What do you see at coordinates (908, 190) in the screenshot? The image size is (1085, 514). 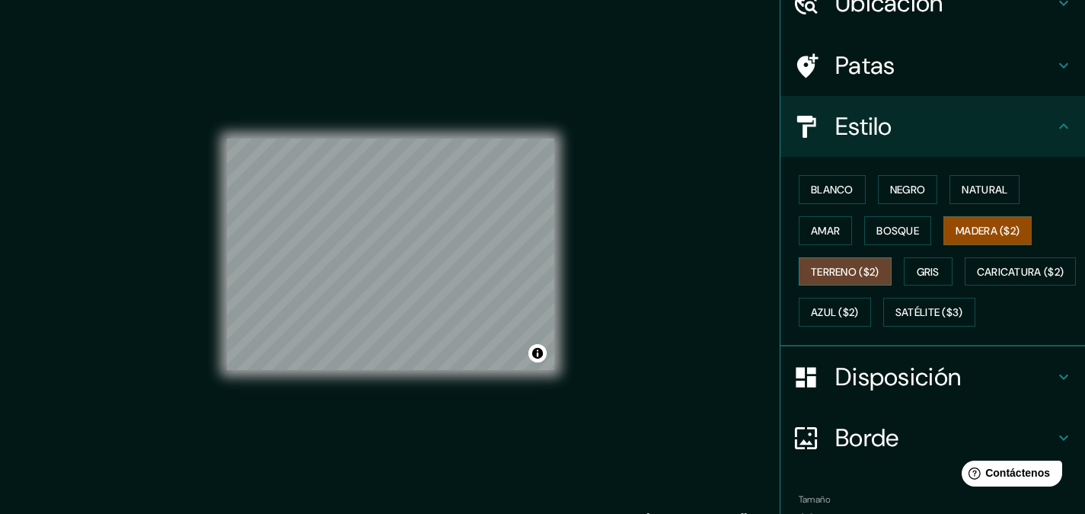 I see `font: Negro` at bounding box center [908, 190].